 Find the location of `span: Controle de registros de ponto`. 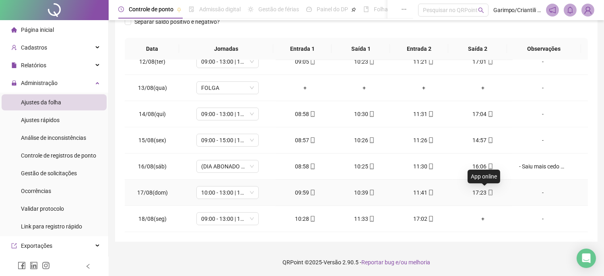

span: Controle de registros de ponto is located at coordinates (58, 155).